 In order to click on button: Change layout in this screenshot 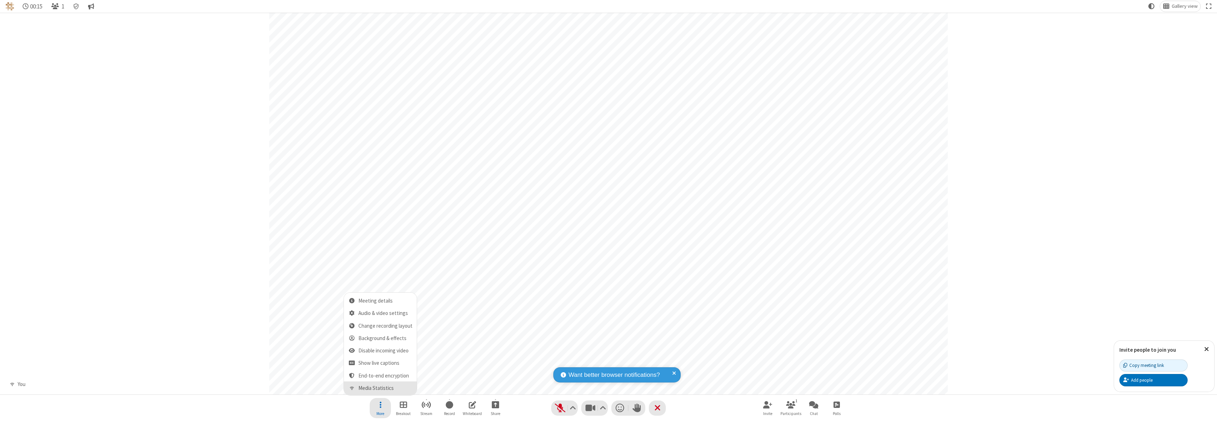, I will do `click(1180, 6)`.